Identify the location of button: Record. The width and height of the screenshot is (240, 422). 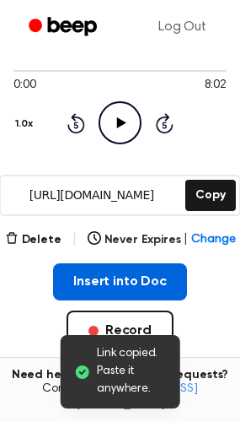
(120, 331).